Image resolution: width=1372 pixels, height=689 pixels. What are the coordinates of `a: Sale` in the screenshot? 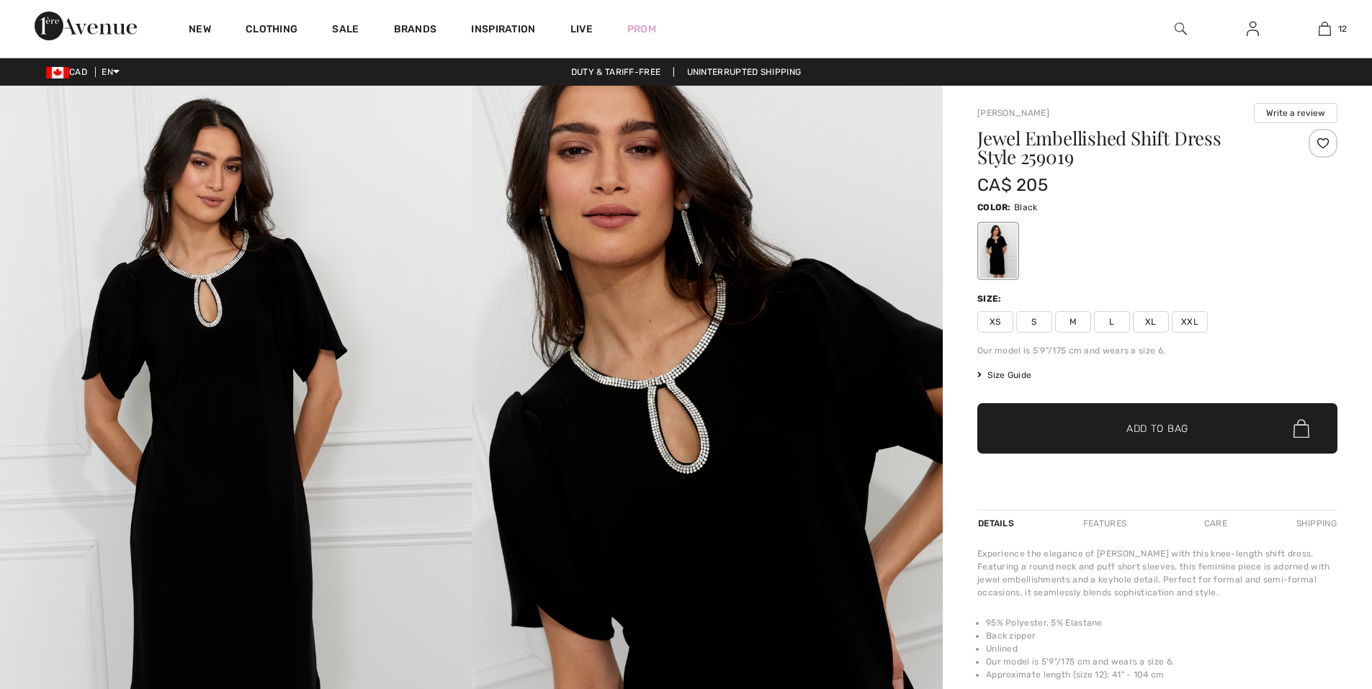 It's located at (345, 30).